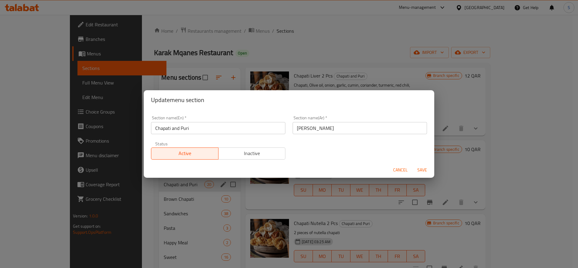 This screenshot has width=578, height=268. Describe the element at coordinates (400, 170) in the screenshot. I see `span: Cancel` at that location.